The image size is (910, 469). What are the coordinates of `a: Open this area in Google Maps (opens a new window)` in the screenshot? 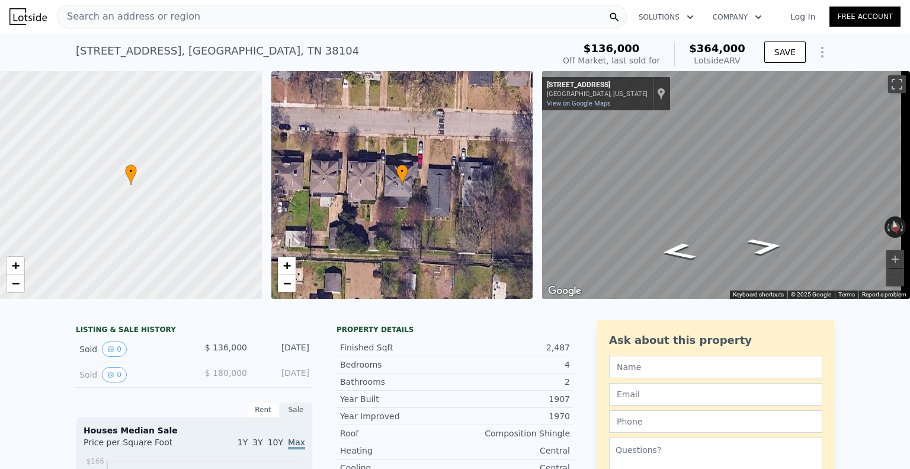 It's located at (565, 291).